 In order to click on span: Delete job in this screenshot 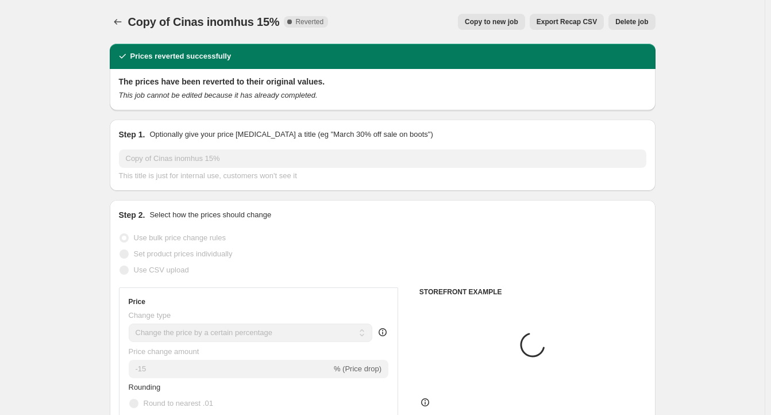, I will do `click(632, 22)`.